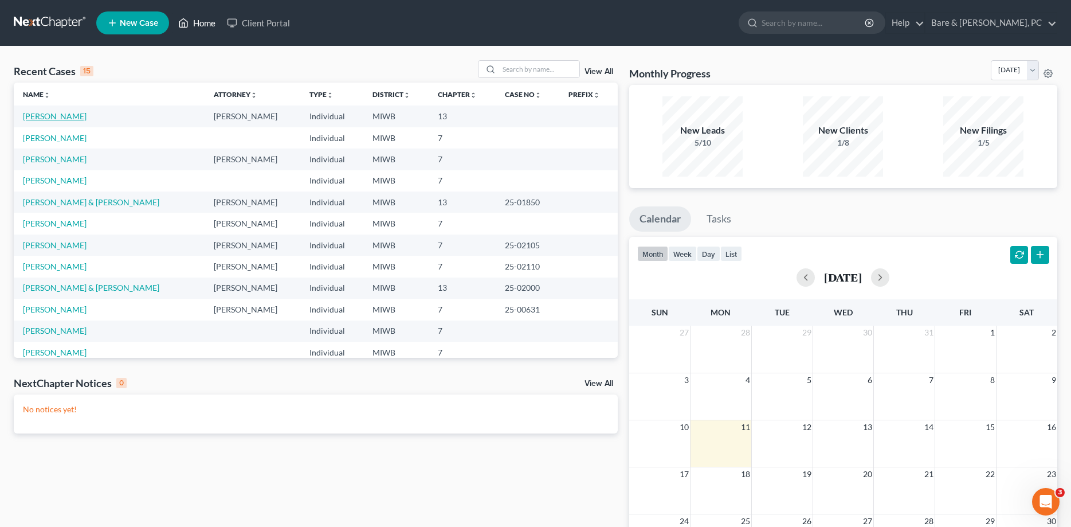 The width and height of the screenshot is (1071, 527). What do you see at coordinates (965, 312) in the screenshot?
I see `span: Fri` at bounding box center [965, 312].